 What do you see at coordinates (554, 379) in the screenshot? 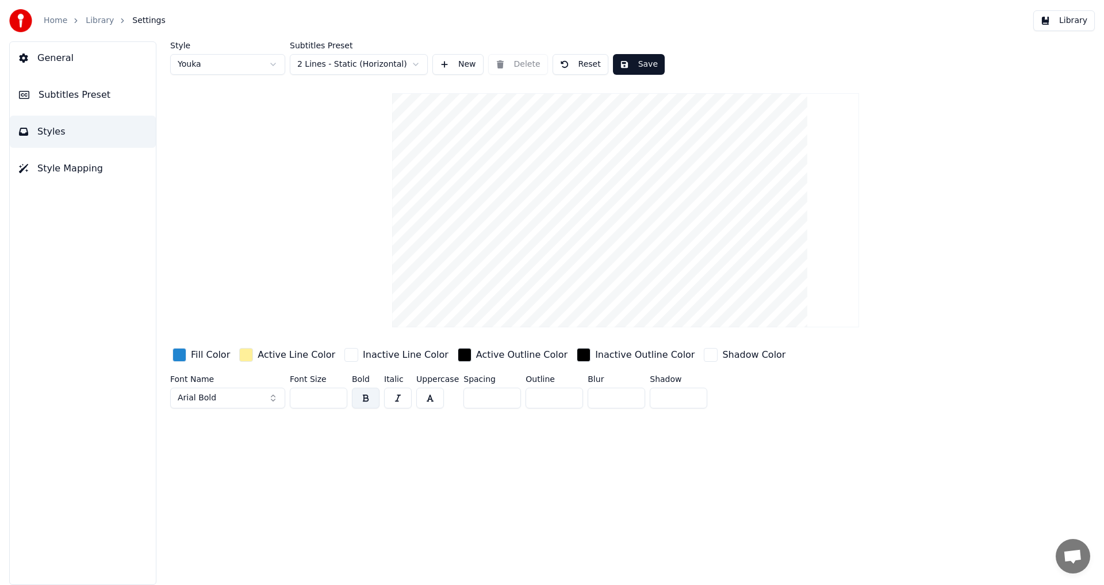
I see `label: Outline` at bounding box center [554, 379].